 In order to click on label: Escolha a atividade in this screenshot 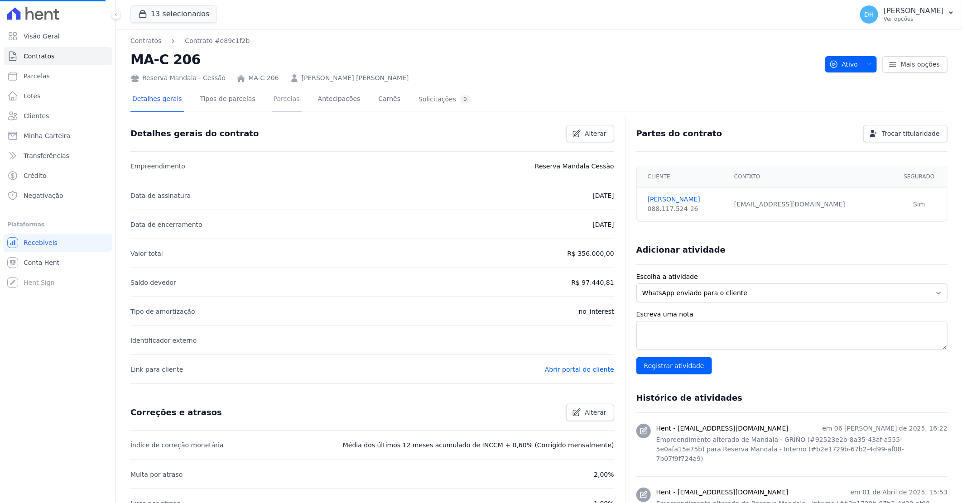, I will do `click(792, 277)`.